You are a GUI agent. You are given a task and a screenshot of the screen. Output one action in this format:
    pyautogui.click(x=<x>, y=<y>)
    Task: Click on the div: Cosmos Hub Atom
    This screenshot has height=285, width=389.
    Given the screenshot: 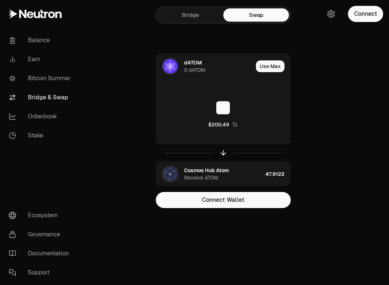 What is the action you would take?
    pyautogui.click(x=206, y=170)
    